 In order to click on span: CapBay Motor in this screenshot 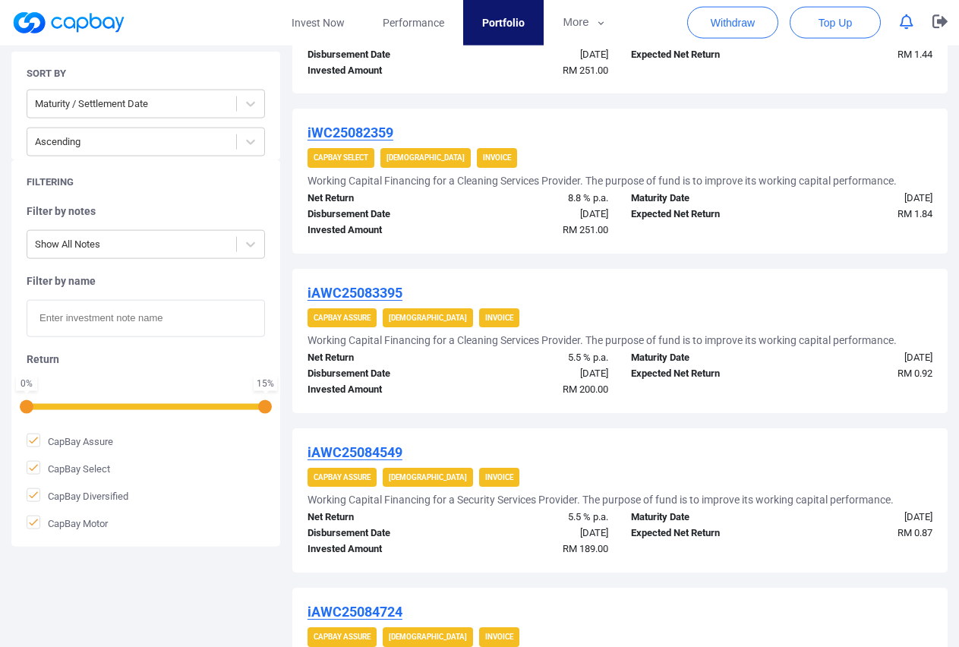, I will do `click(67, 523)`.